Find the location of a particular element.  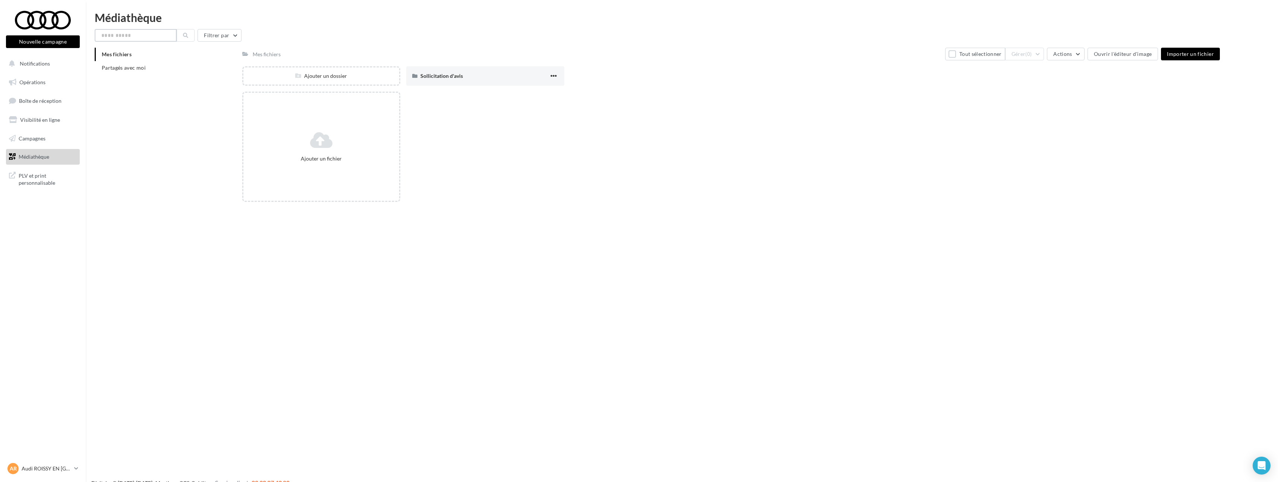

span: Partagés avec moi is located at coordinates (124, 67).